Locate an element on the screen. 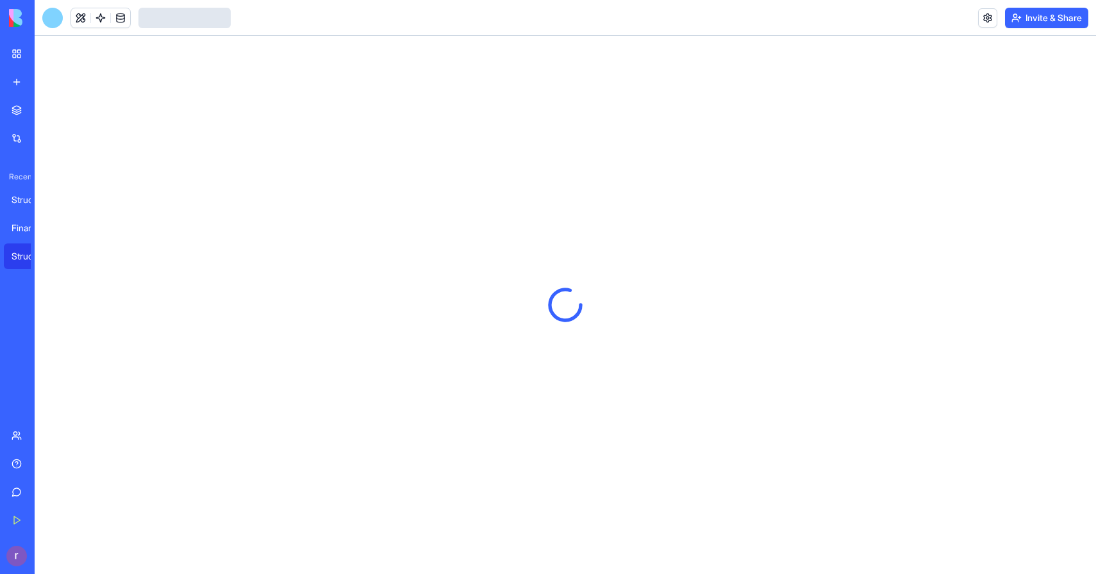 The image size is (1096, 574). div: Financial Products Dashboard is located at coordinates (29, 228).